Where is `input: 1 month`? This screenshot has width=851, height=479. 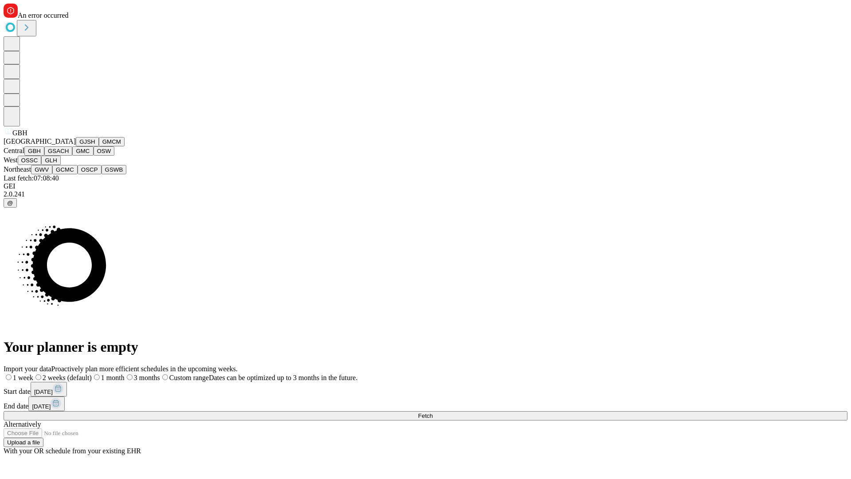 input: 1 month is located at coordinates (97, 377).